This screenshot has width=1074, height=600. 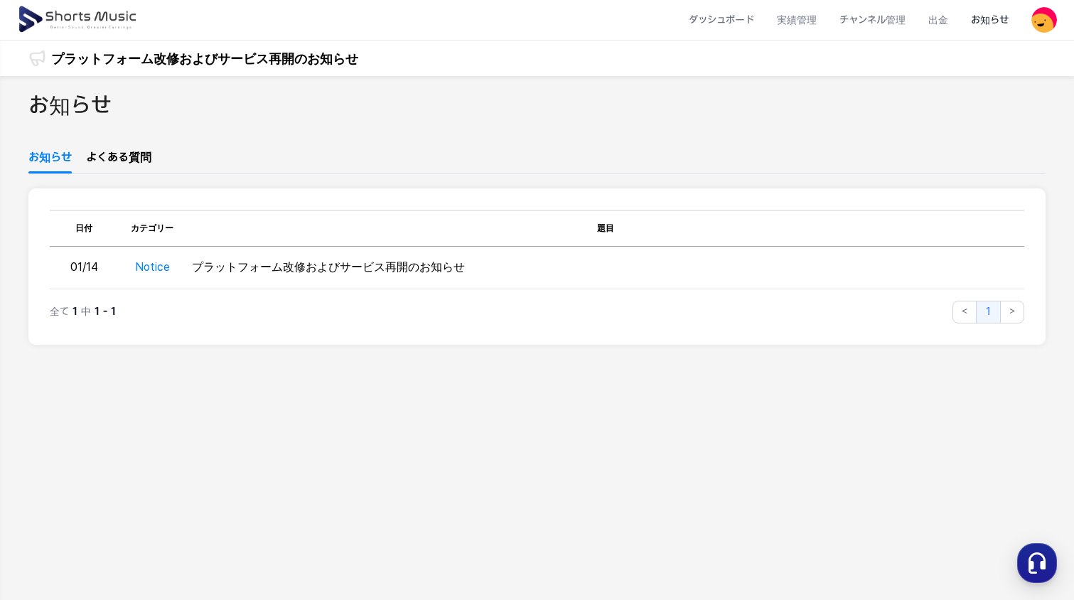 What do you see at coordinates (105, 312) in the screenshot?
I see `span: 1 - 1` at bounding box center [105, 312].